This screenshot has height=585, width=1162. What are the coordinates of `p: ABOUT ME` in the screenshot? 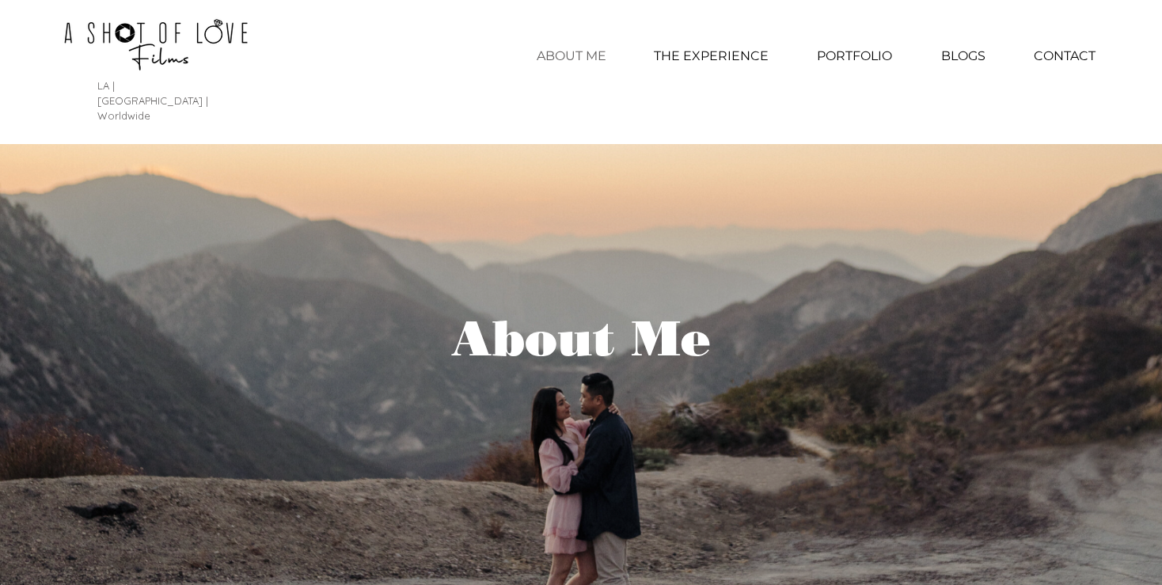 It's located at (572, 56).